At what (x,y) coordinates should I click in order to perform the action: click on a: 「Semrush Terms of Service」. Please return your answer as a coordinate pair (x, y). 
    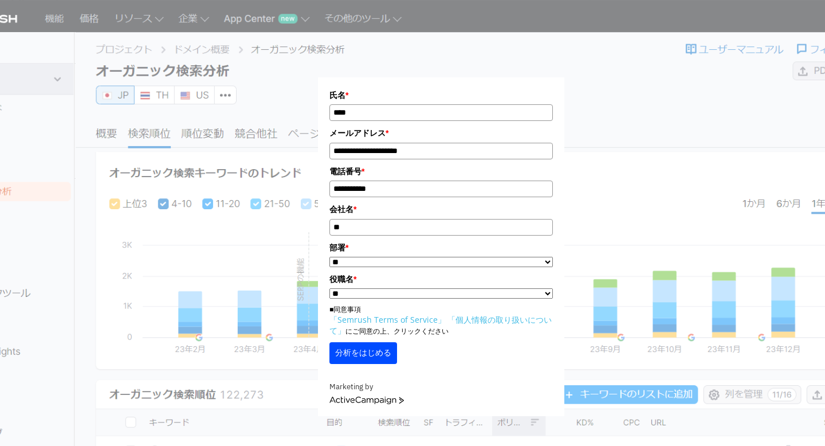
    Looking at the image, I should click on (388, 319).